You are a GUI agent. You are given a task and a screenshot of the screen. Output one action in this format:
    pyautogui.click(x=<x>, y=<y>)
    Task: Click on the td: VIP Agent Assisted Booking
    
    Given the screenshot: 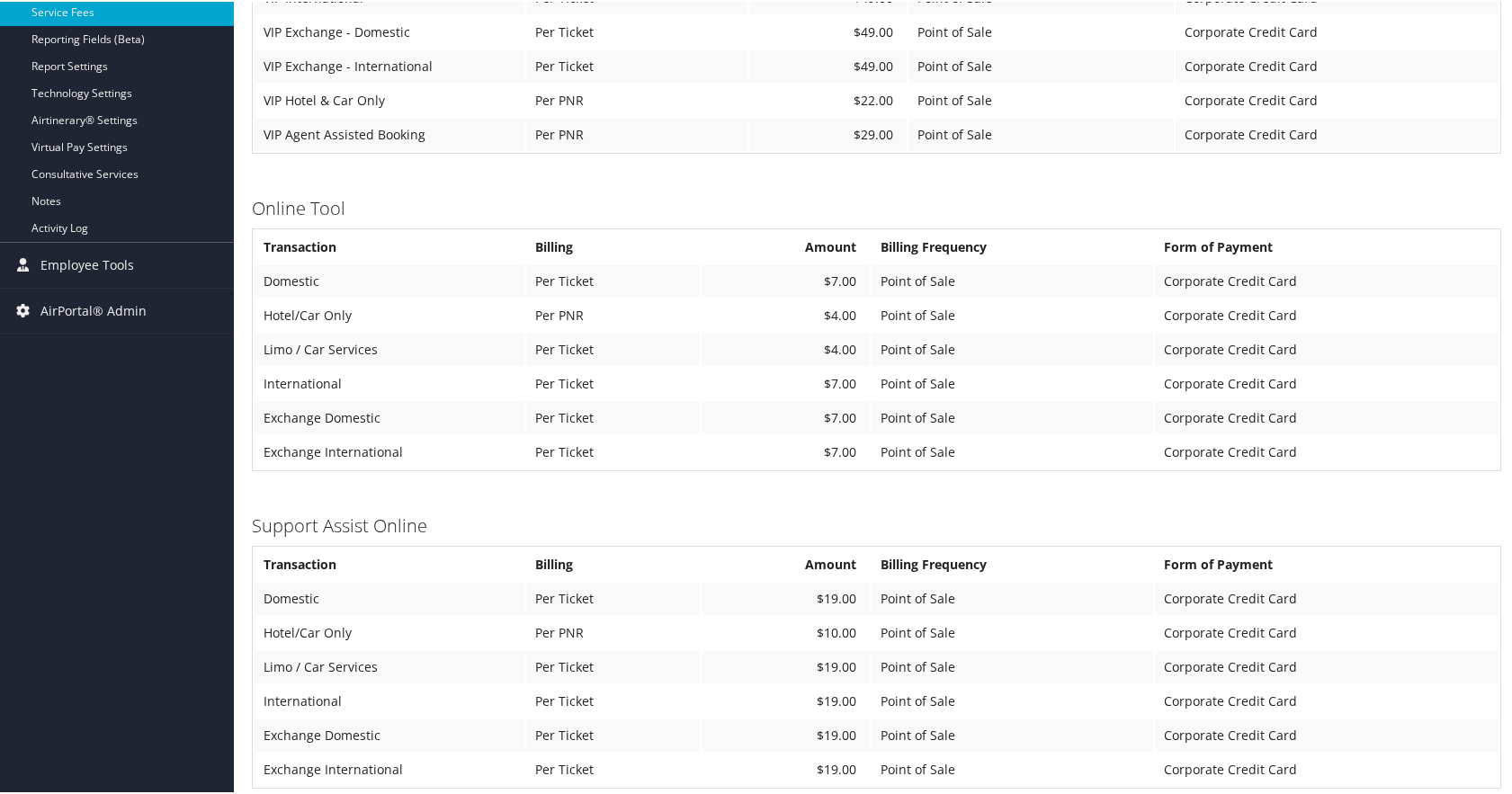 What is the action you would take?
    pyautogui.click(x=390, y=133)
    